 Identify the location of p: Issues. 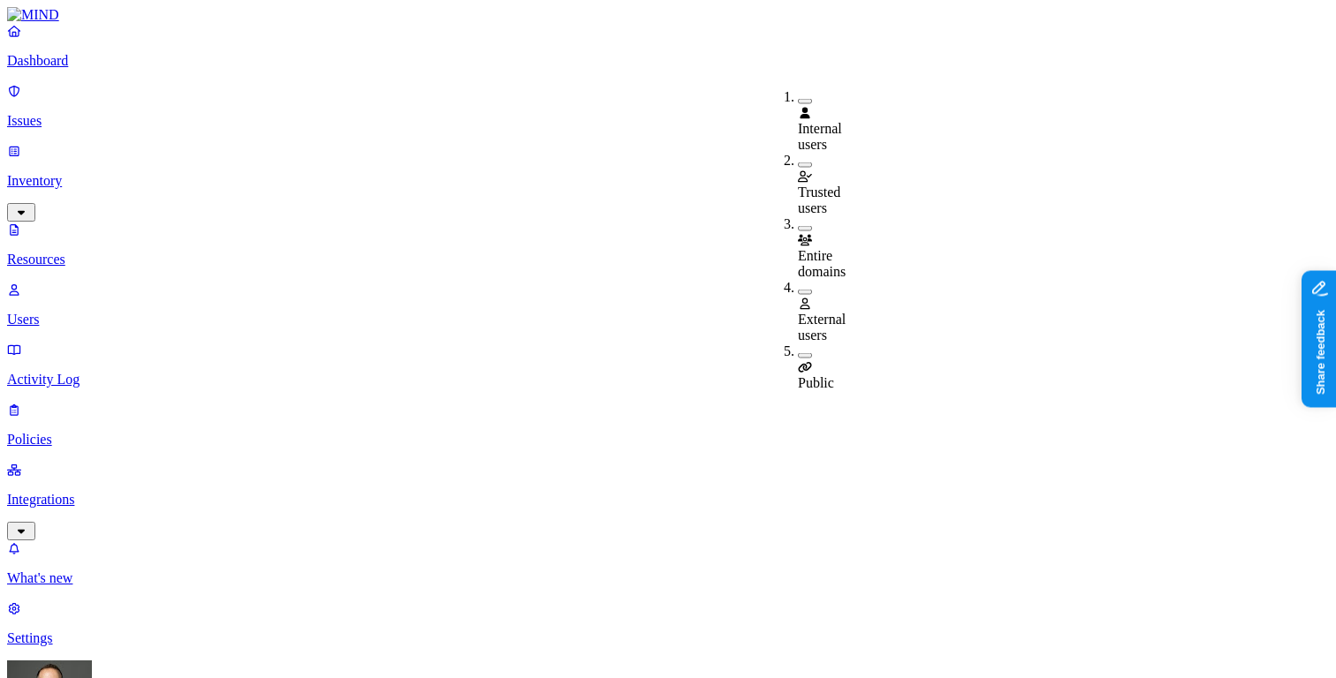
(668, 121).